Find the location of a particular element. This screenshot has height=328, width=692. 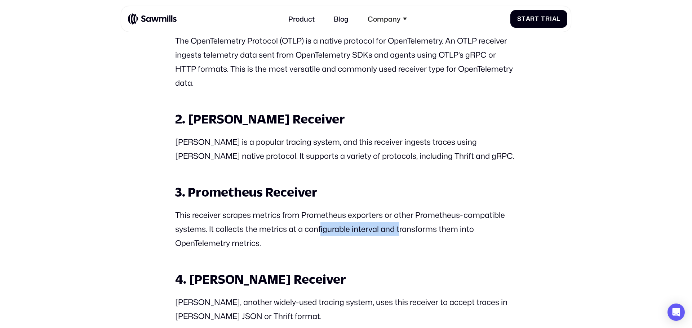

span: l is located at coordinates (559, 19).